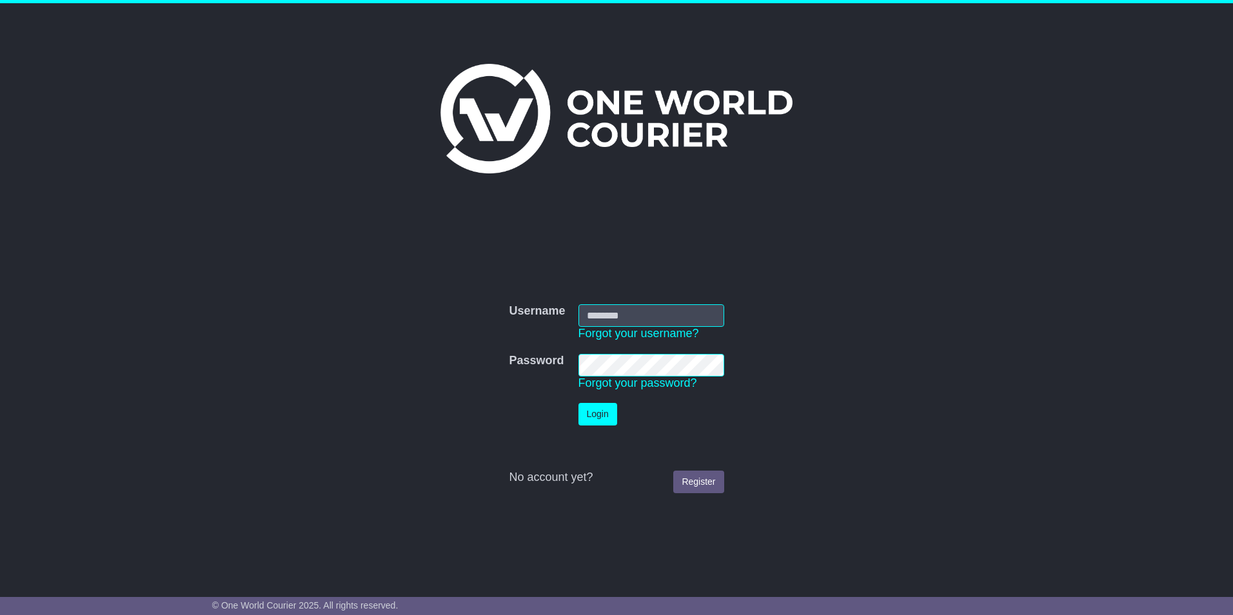 This screenshot has height=615, width=1233. Describe the element at coordinates (638, 333) in the screenshot. I see `a: Forgot your username?` at that location.